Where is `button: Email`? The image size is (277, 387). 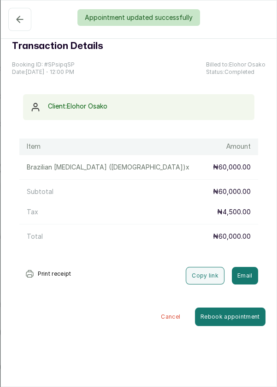 button: Email is located at coordinates (245, 275).